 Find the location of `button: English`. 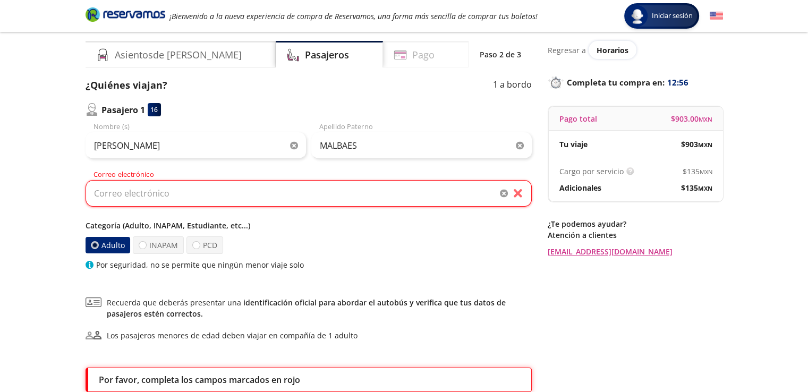

button: English is located at coordinates (716, 16).